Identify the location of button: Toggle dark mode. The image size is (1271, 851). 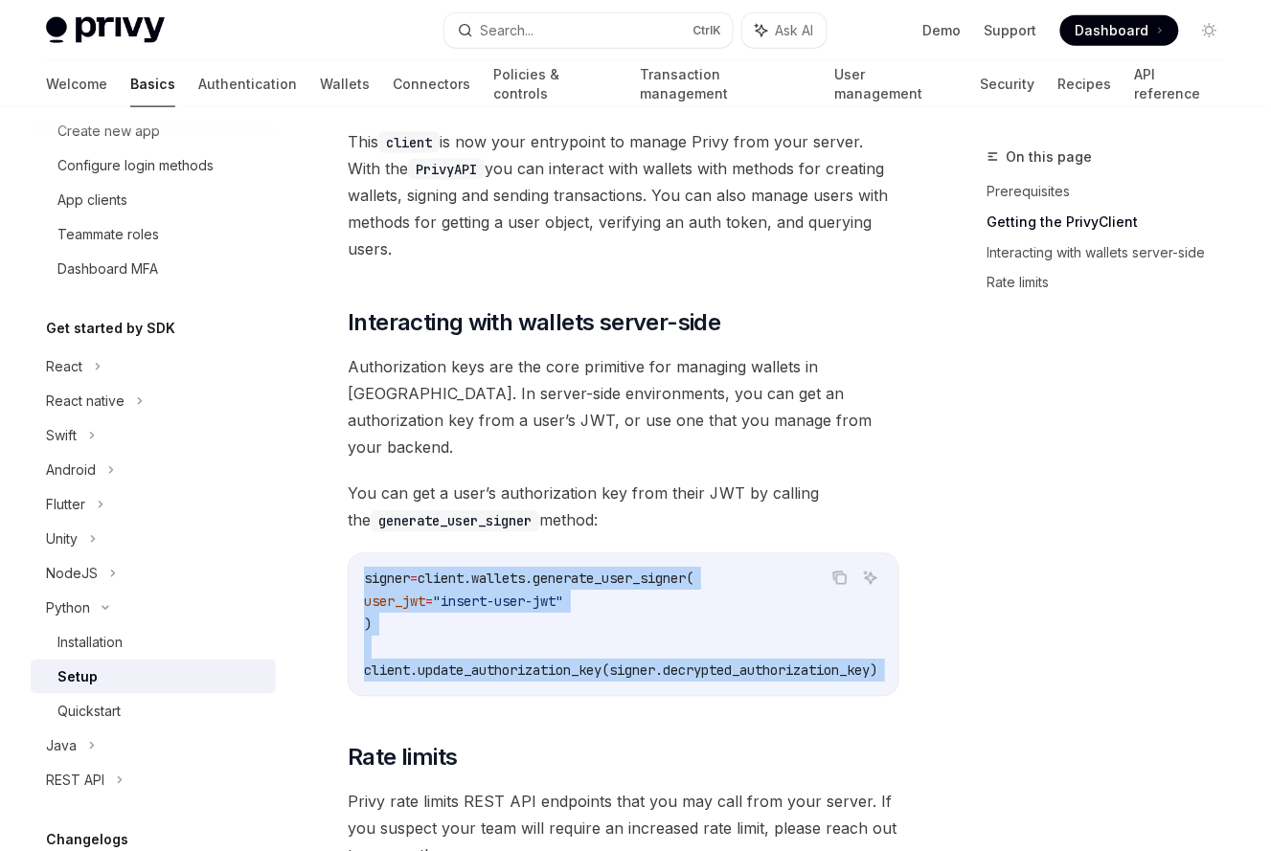
(1209, 31).